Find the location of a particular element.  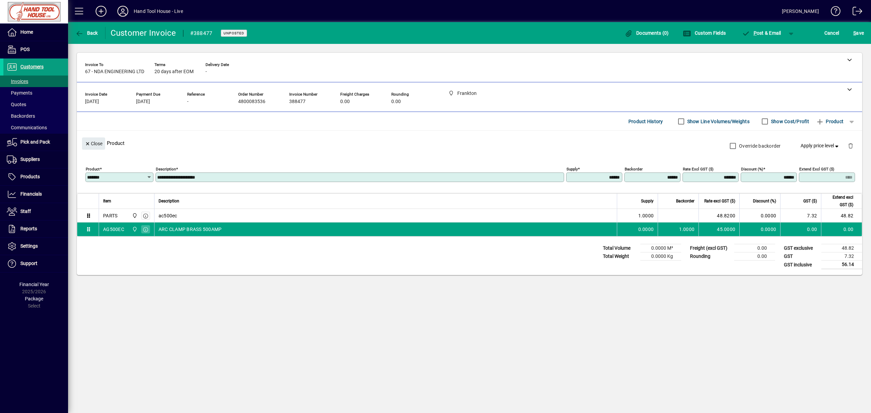

a: Quotes is located at coordinates (36, 104).